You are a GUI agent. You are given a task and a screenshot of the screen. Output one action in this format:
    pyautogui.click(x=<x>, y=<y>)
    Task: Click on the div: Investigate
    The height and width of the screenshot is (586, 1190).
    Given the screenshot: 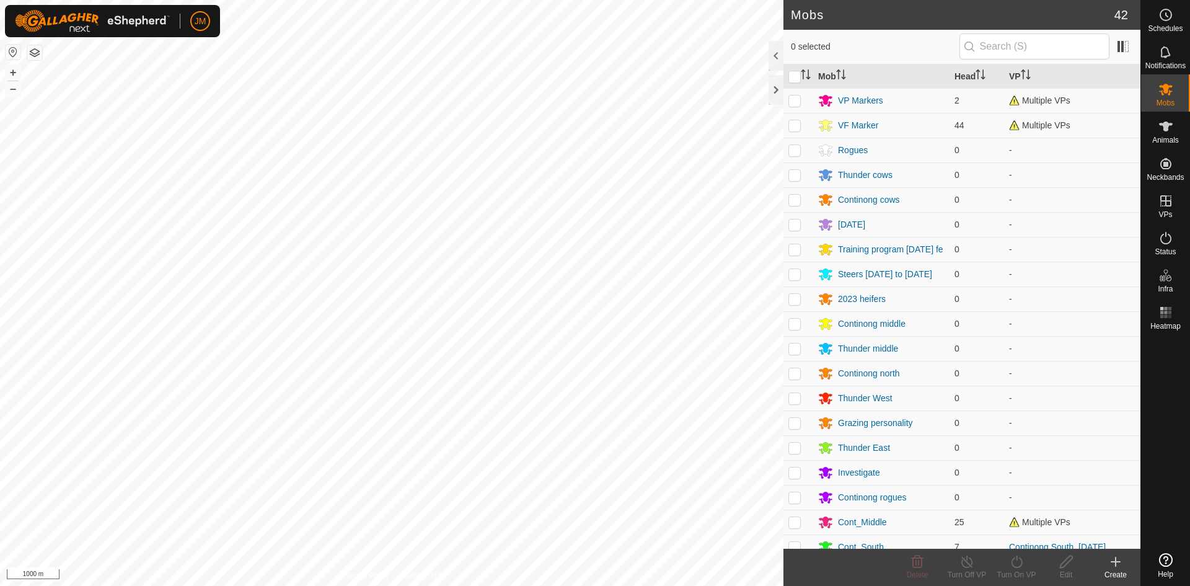 What is the action you would take?
    pyautogui.click(x=859, y=472)
    